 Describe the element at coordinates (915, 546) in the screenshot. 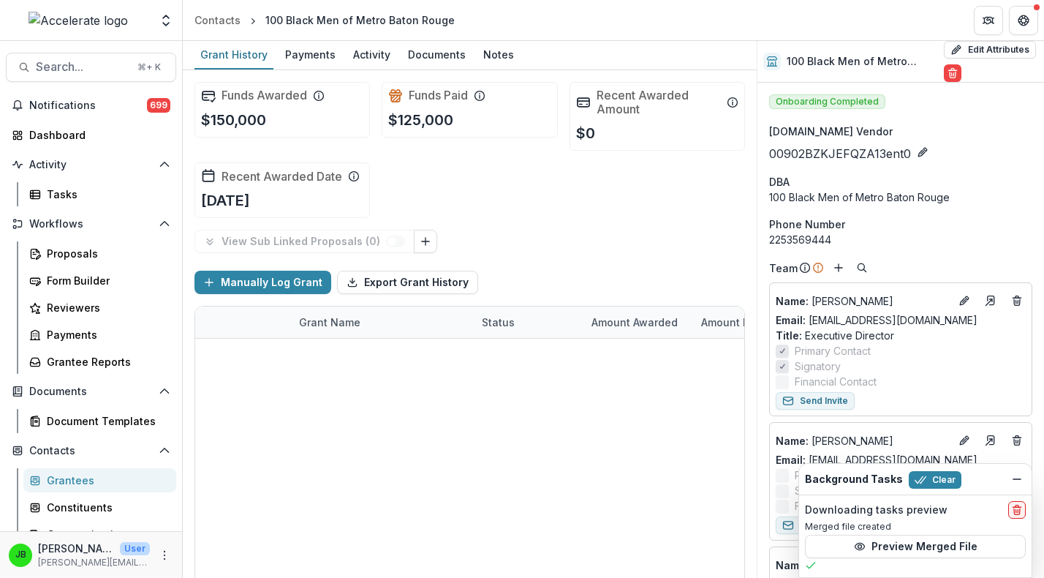

I see `button: Preview Merged File` at that location.